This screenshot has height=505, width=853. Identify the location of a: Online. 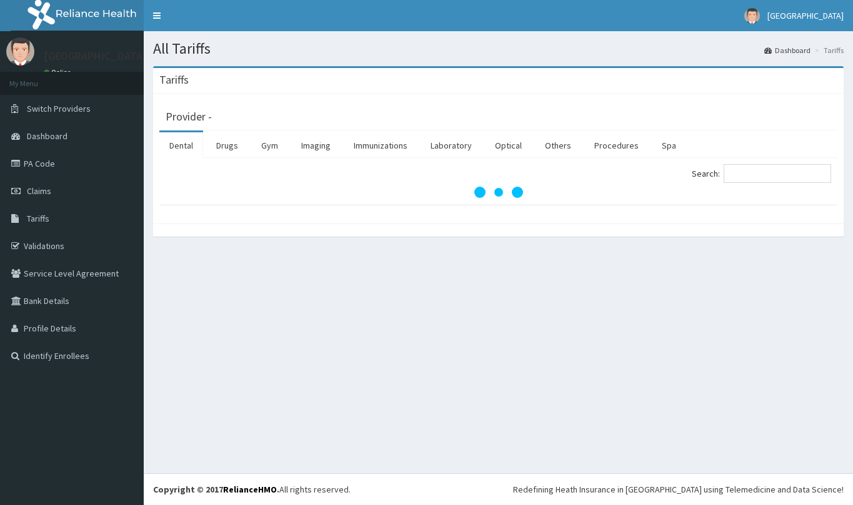
(59, 72).